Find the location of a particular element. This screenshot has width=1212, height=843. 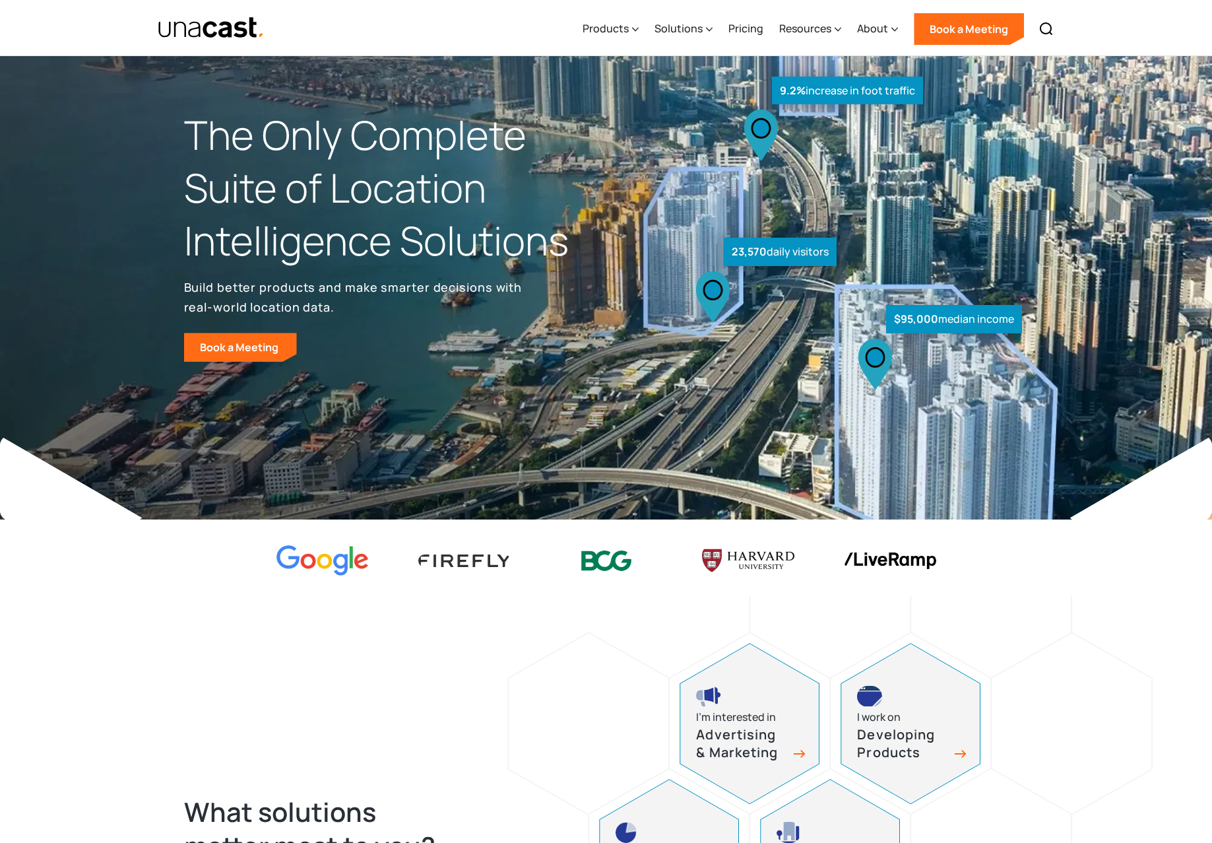

img: Firefly Advertising logo is located at coordinates (464, 560).